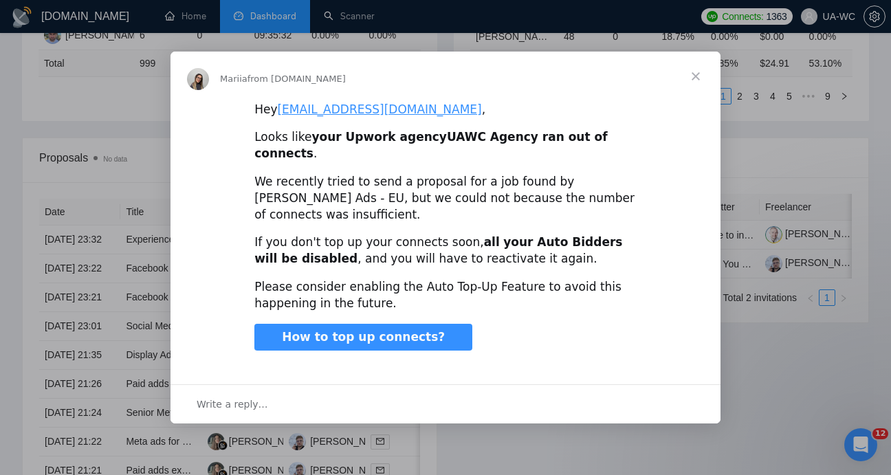  What do you see at coordinates (445, 251) in the screenshot?
I see `div: If you don't top up your connects soon, , and you will have to reactivate it again.` at bounding box center [445, 251].